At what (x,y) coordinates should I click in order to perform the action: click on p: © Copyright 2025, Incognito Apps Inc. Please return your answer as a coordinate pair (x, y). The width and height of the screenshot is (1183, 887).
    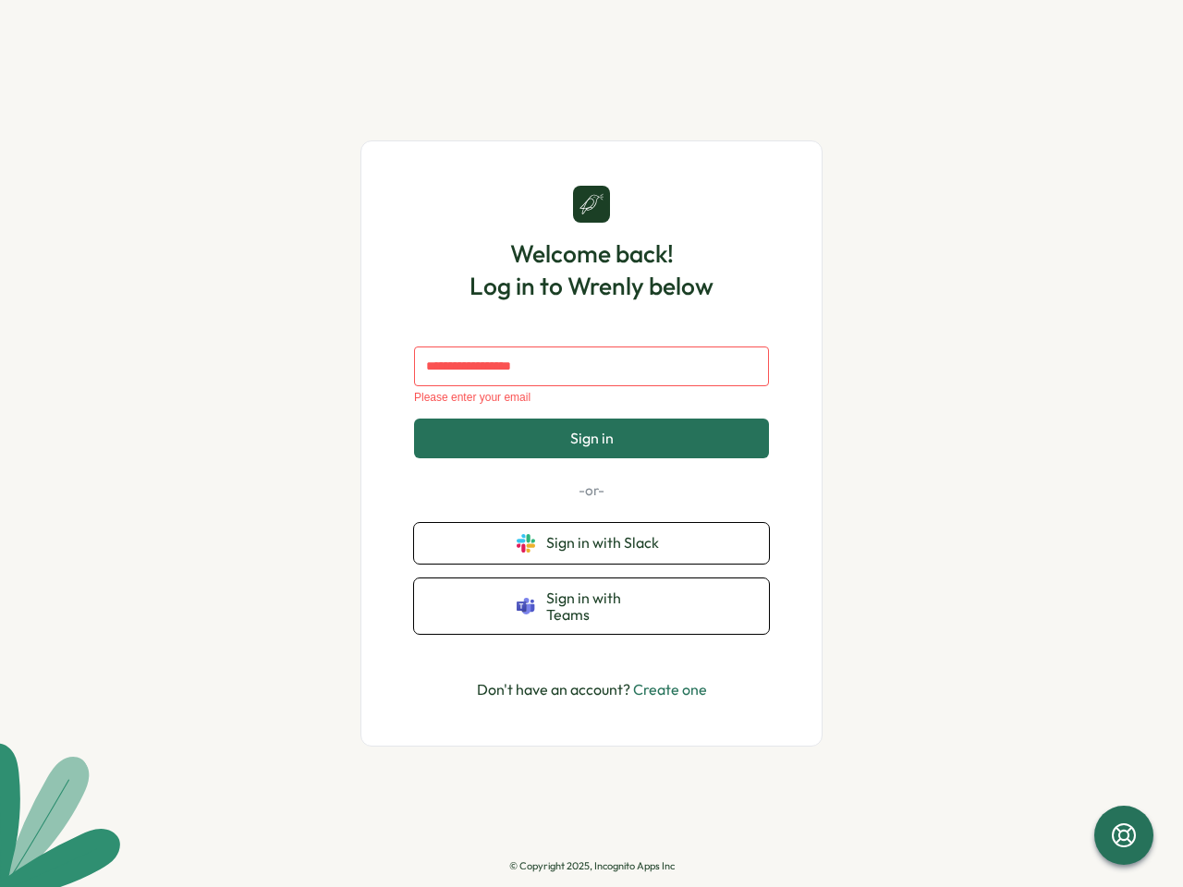
    Looking at the image, I should click on (591, 866).